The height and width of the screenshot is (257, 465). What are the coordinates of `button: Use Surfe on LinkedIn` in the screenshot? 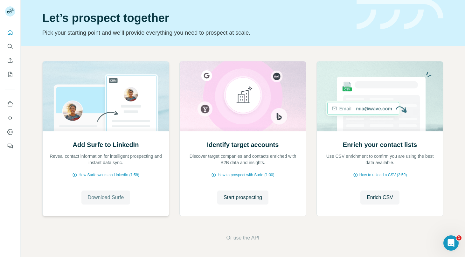 It's located at (10, 104).